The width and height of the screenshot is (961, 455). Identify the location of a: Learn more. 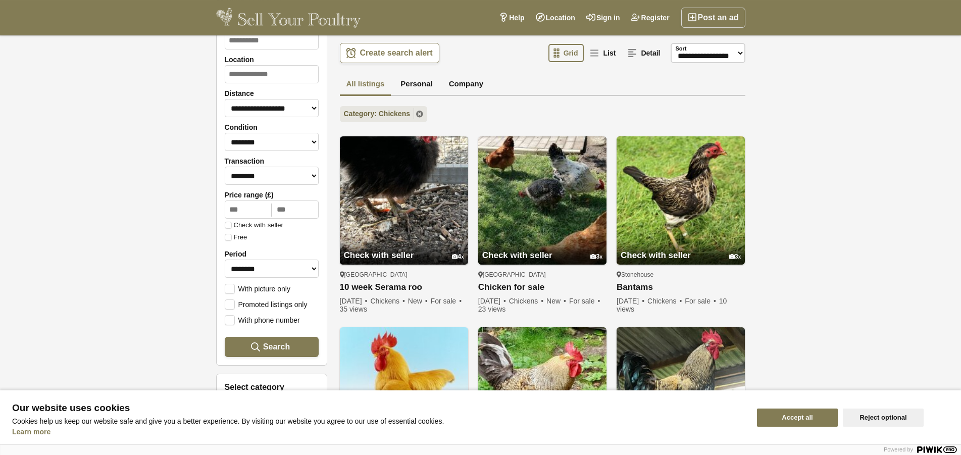
(31, 432).